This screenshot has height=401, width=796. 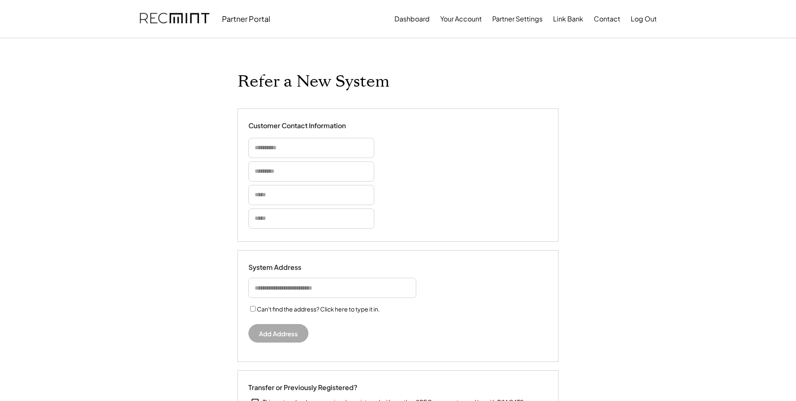 What do you see at coordinates (291, 267) in the screenshot?
I see `div: System Address` at bounding box center [291, 267].